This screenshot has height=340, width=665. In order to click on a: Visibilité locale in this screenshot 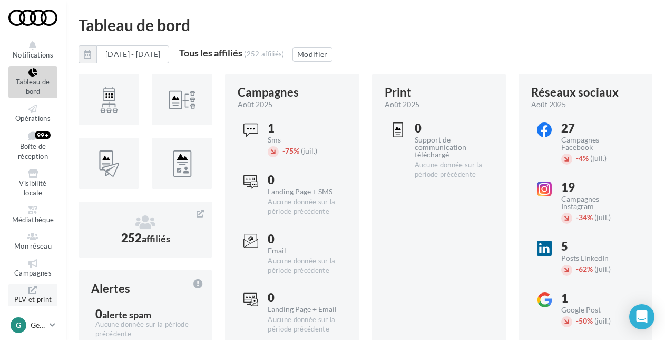, I will do `click(33, 183)`.